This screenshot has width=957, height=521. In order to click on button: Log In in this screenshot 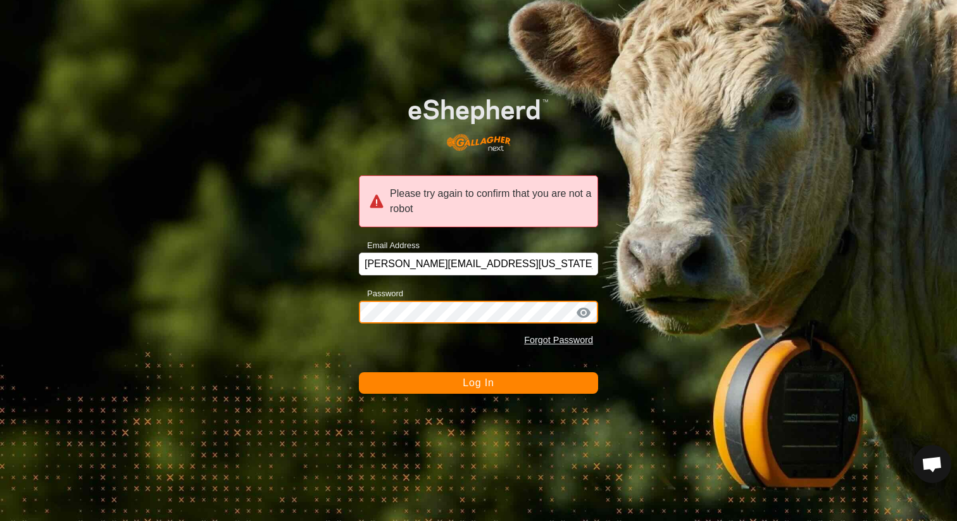, I will do `click(478, 383)`.